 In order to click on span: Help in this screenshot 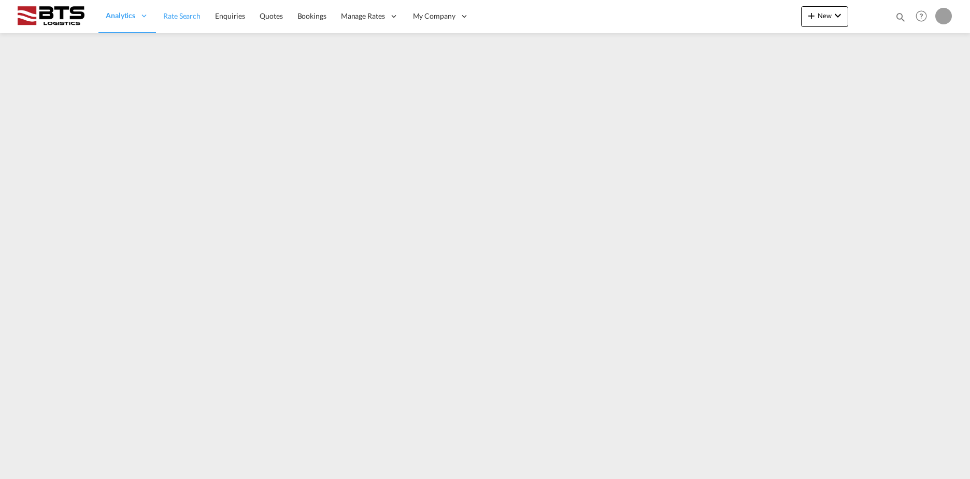, I will do `click(921, 16)`.